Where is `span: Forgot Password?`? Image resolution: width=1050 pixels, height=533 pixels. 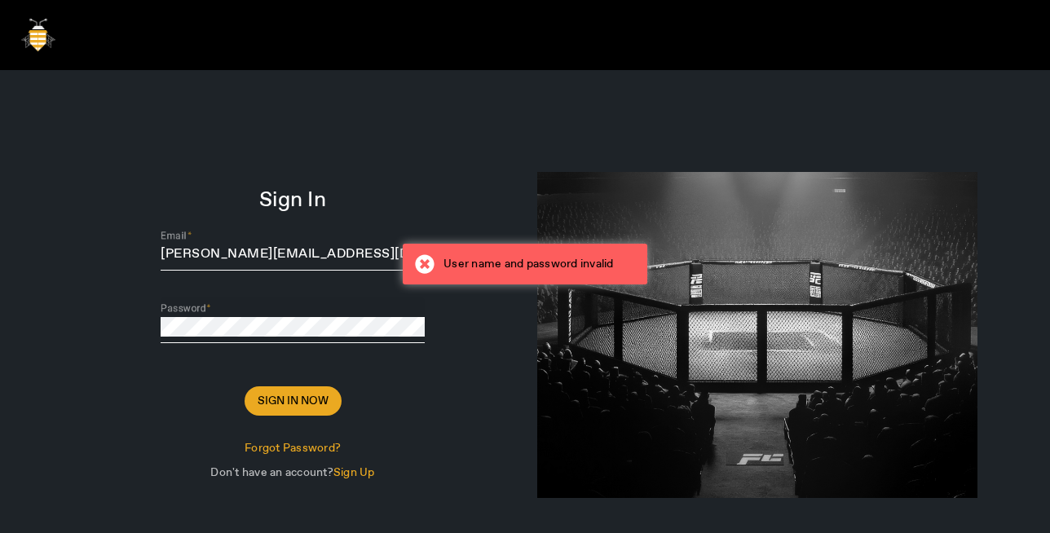
span: Forgot Password? is located at coordinates (293, 448).